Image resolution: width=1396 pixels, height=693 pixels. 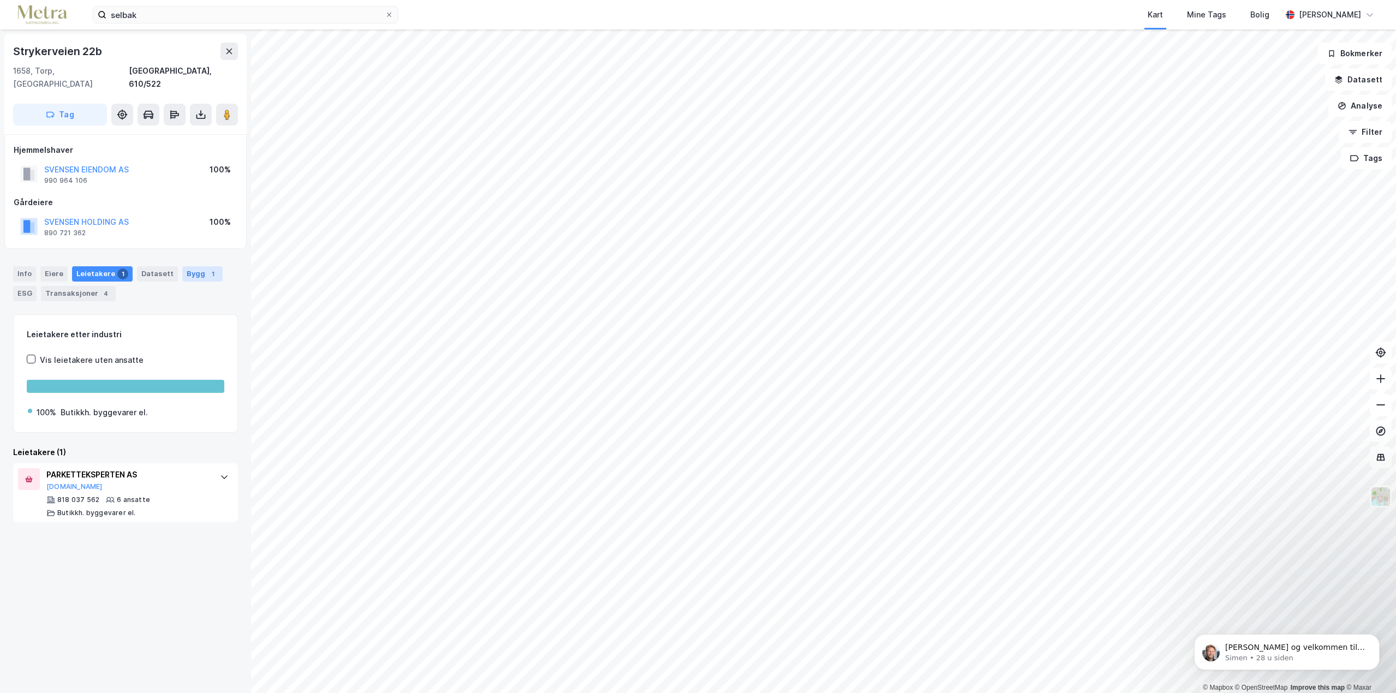 What do you see at coordinates (126, 203) in the screenshot?
I see `div: Gårdeiere` at bounding box center [126, 203].